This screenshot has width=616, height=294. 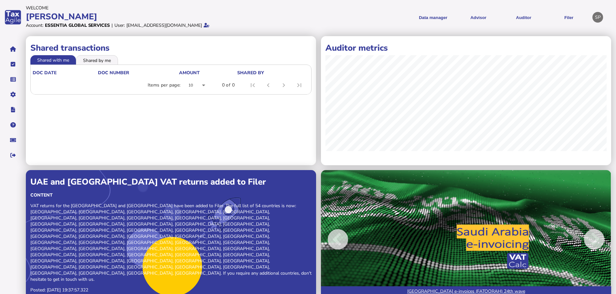 What do you see at coordinates (466, 48) in the screenshot?
I see `h1: Auditor metrics` at bounding box center [466, 48].